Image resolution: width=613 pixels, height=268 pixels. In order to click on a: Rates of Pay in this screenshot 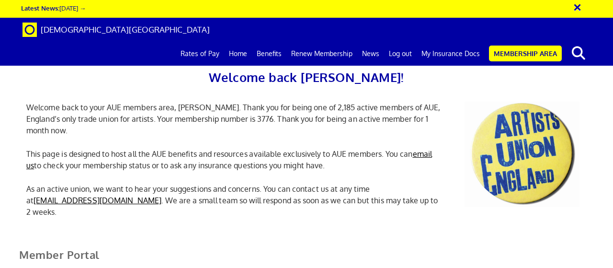, I will do `click(200, 54)`.